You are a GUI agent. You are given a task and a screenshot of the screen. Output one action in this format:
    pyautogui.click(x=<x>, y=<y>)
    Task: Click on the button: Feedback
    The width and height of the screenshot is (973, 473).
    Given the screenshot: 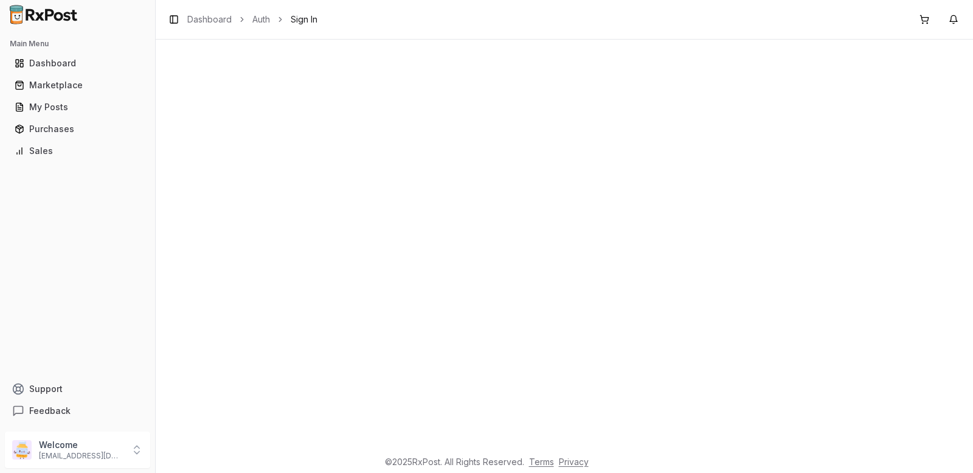 What is the action you would take?
    pyautogui.click(x=77, y=411)
    